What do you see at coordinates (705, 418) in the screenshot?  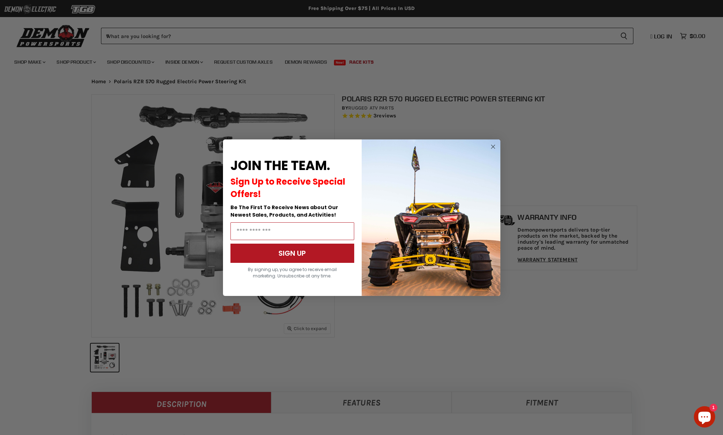 I see `inbox-online-store-chat: Shopify online store chat` at bounding box center [705, 418].